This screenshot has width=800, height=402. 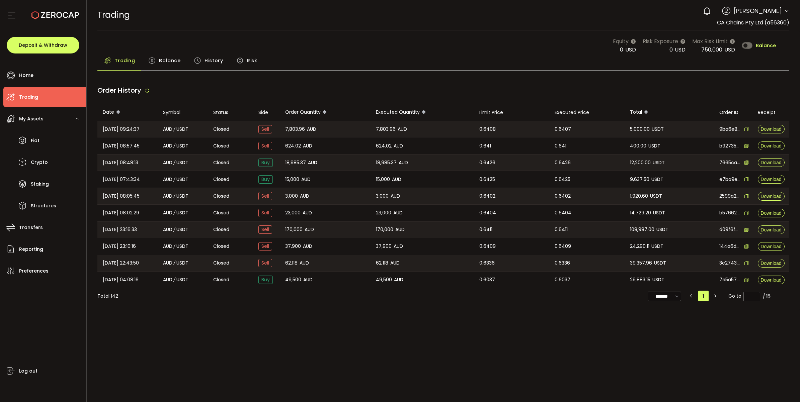 What do you see at coordinates (640, 280) in the screenshot?
I see `span: 29,883.15` at bounding box center [640, 280].